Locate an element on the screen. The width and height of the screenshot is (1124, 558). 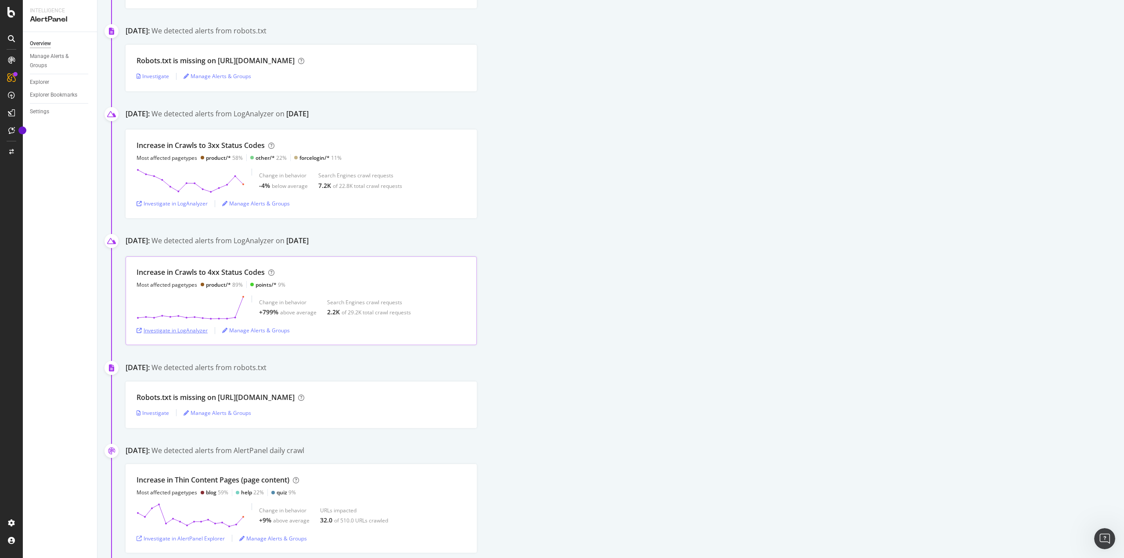
div: Explorer Bookmarks is located at coordinates (54, 95).